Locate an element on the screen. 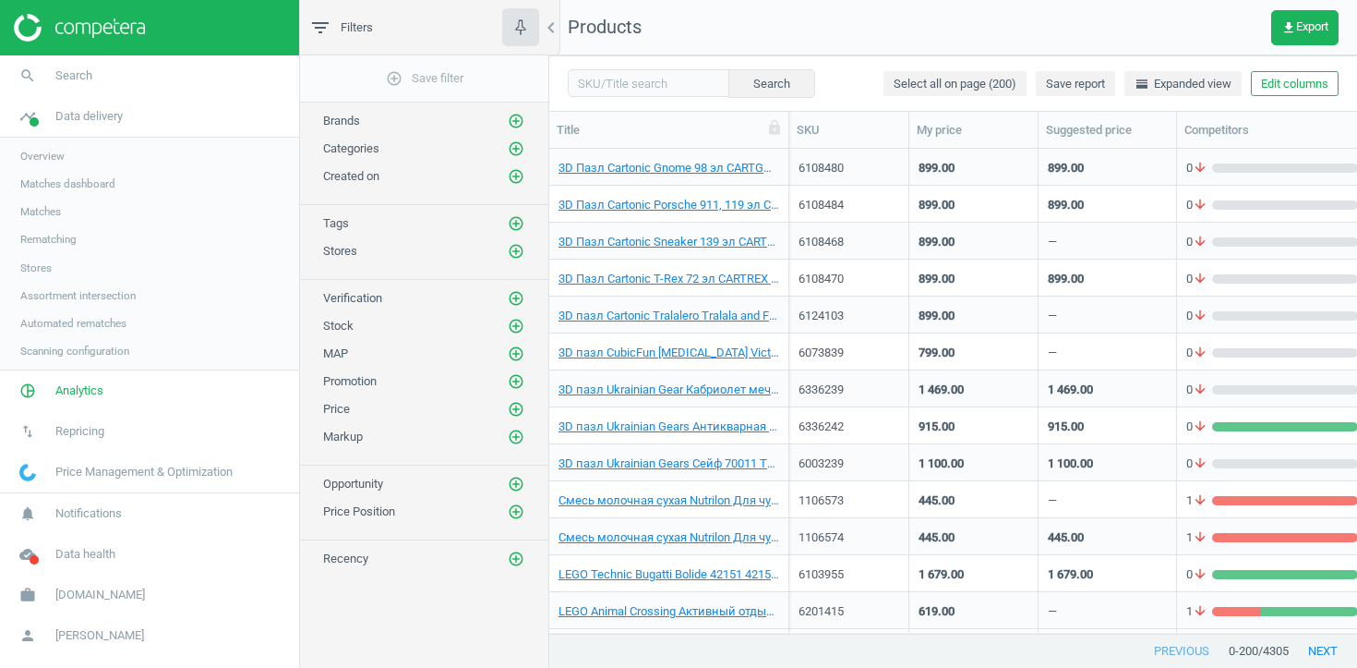 This screenshot has width=1357, height=668. div: 1106573 is located at coordinates (849, 500).